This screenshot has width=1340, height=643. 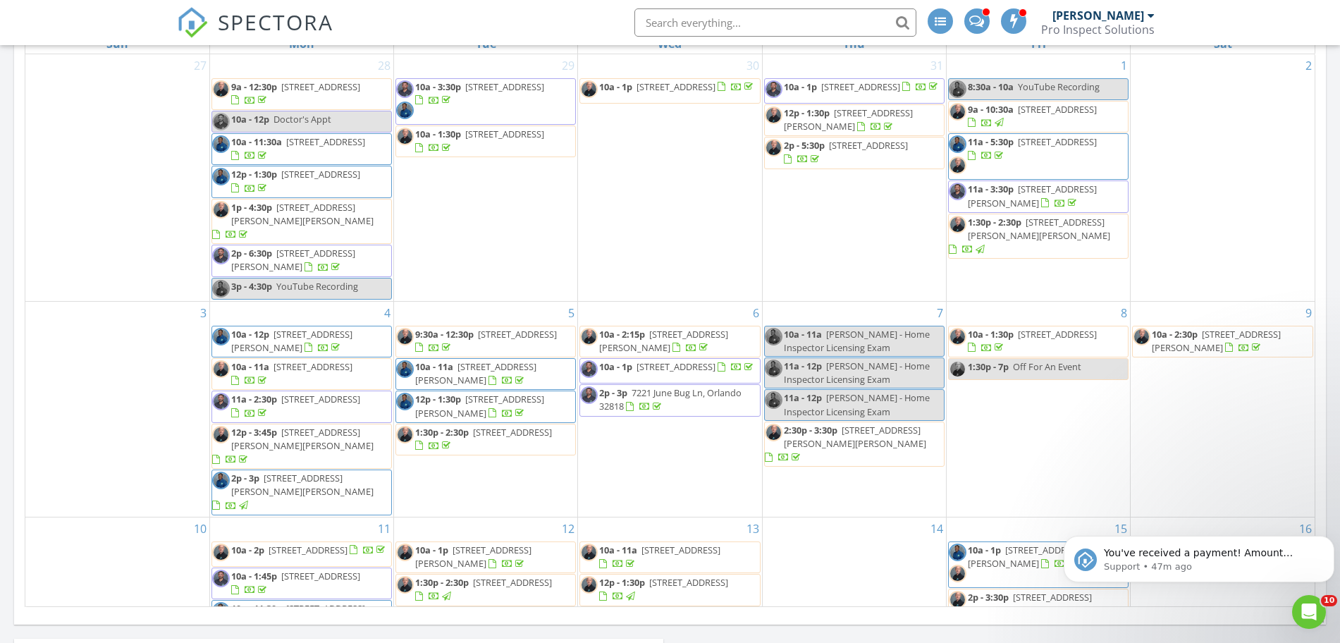 I want to click on span: 11a - 2:30p, so click(x=254, y=399).